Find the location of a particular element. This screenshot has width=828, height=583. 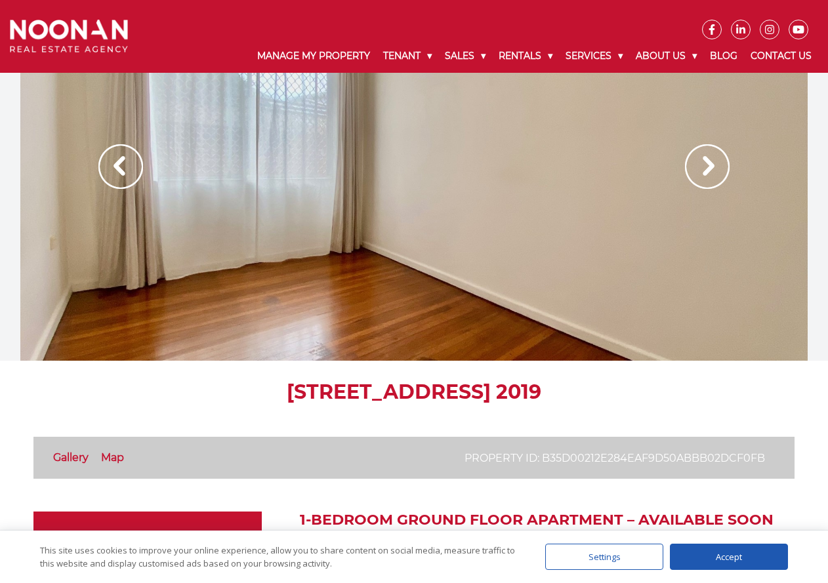

div: Settings is located at coordinates (604, 557).